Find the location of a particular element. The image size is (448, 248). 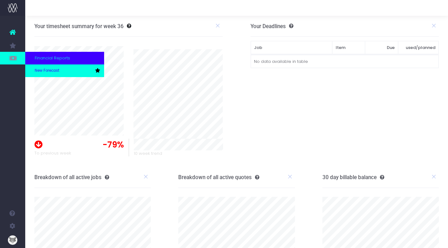

h3: Breakdown of all active jobs is located at coordinates (72, 177).